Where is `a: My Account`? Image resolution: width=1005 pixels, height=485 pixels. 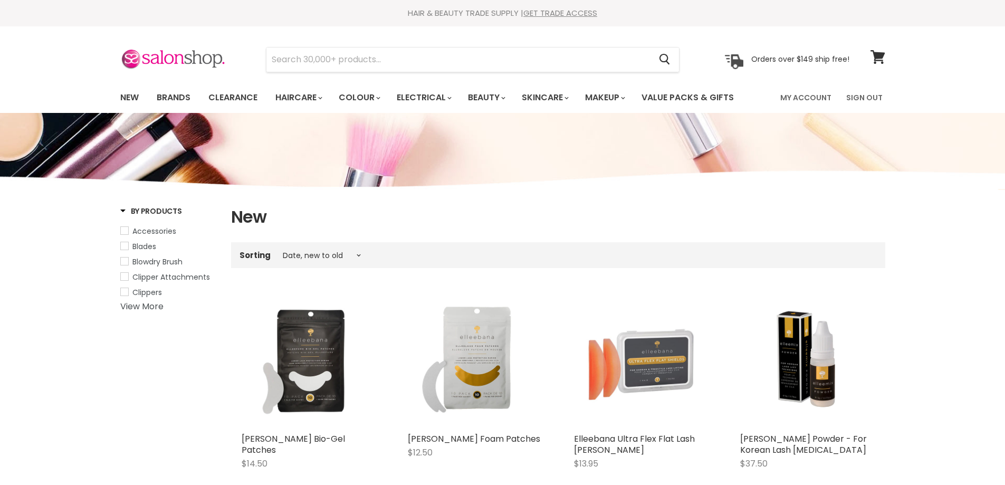
a: My Account is located at coordinates (806, 98).